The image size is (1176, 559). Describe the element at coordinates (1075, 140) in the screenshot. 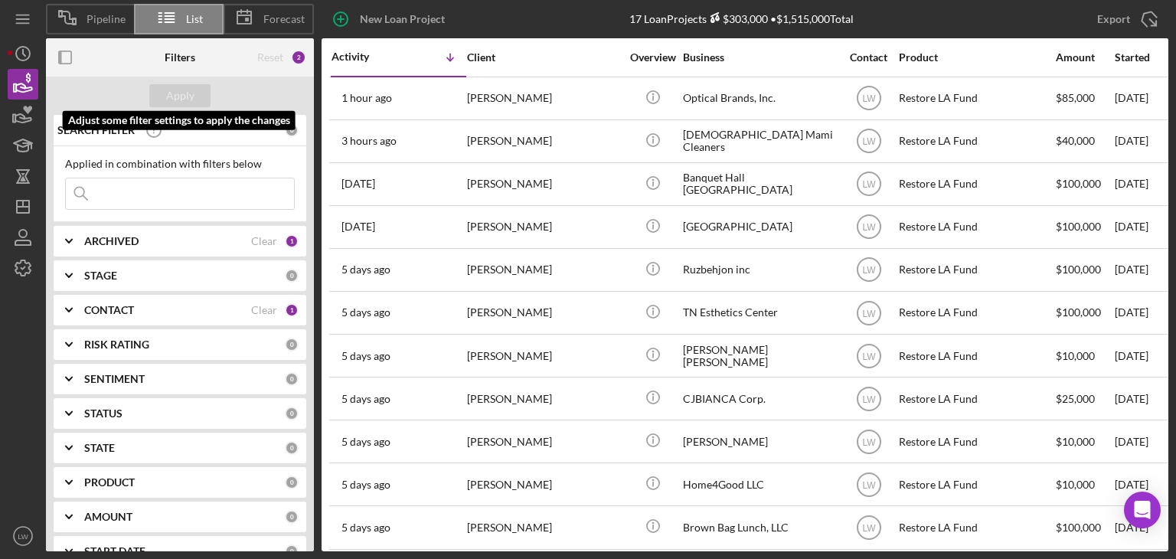

I see `span: $40,000` at that location.